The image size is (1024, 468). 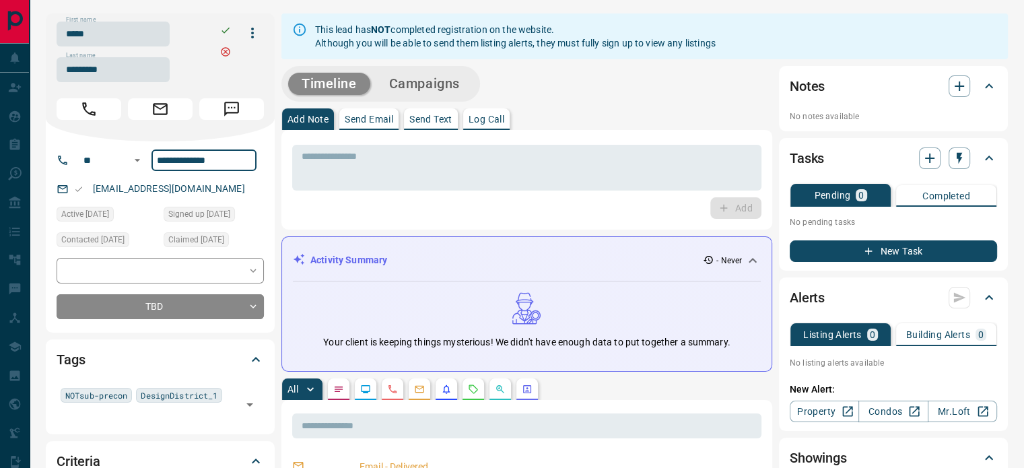 What do you see at coordinates (366, 389) in the screenshot?
I see `svg: Lead Browsing Activity` at bounding box center [366, 389].